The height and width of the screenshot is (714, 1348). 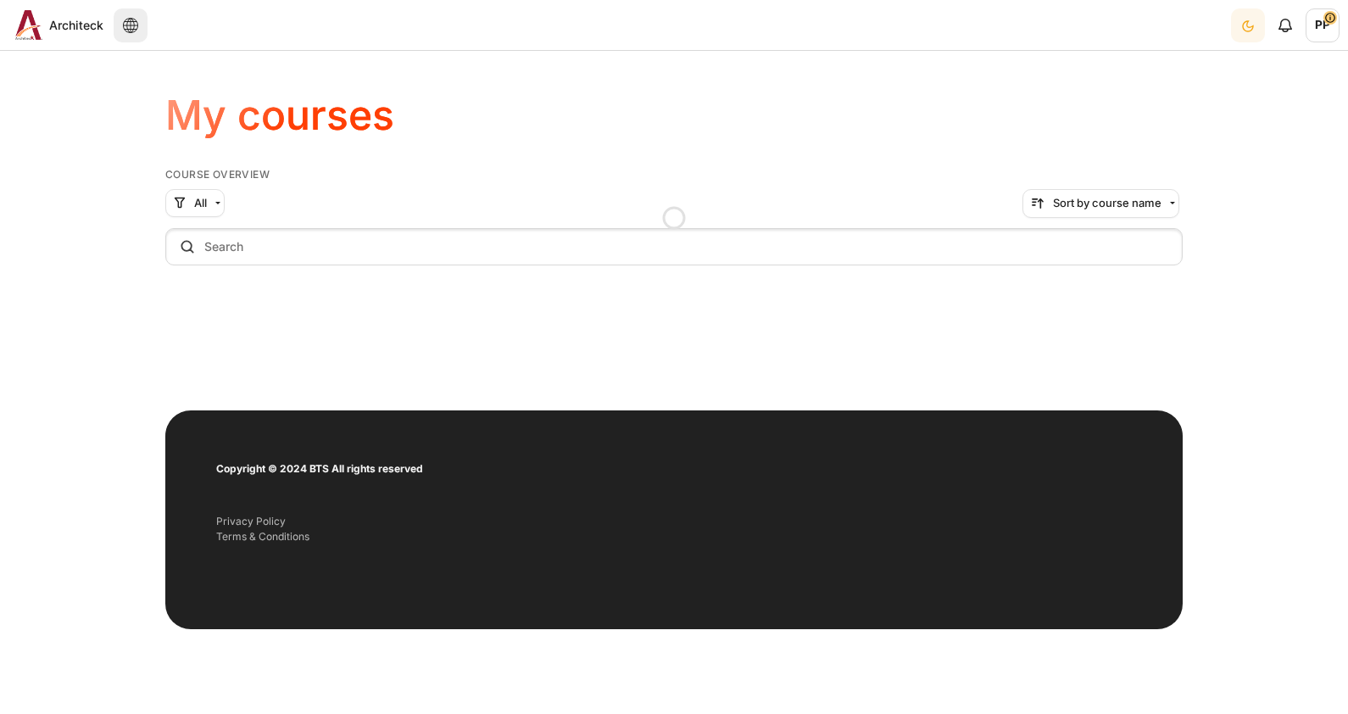 I want to click on button: Light Mode Dark Mode, so click(x=1248, y=25).